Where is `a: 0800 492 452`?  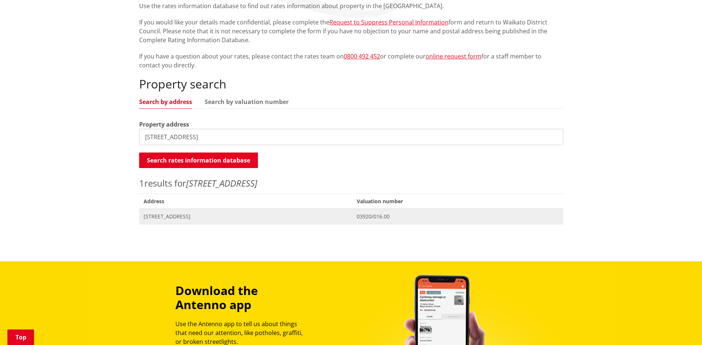 a: 0800 492 452 is located at coordinates (362, 56).